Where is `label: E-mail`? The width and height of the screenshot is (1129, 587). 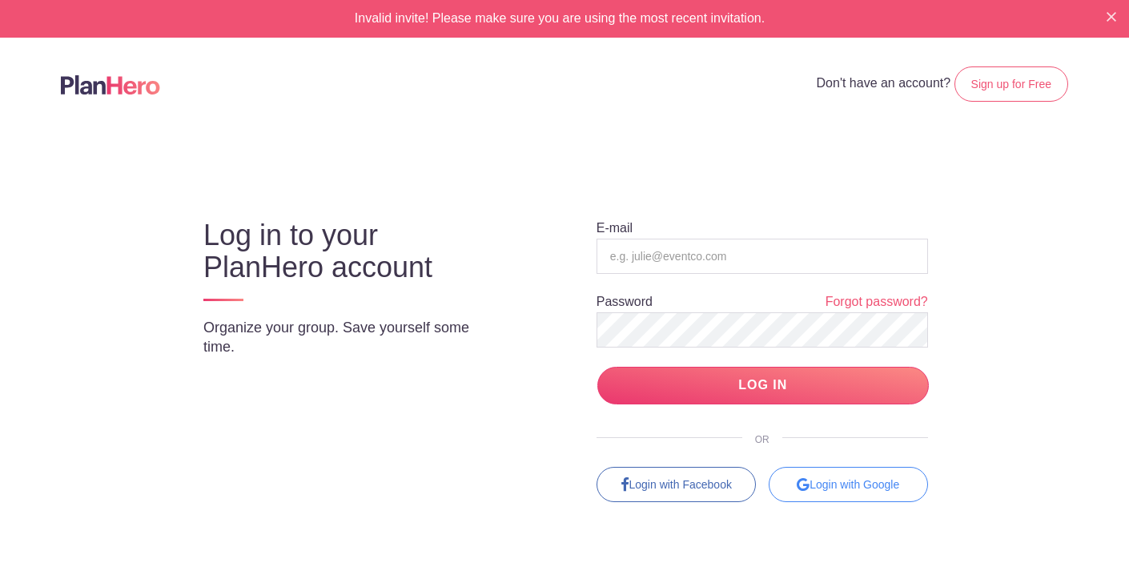
label: E-mail is located at coordinates (614, 228).